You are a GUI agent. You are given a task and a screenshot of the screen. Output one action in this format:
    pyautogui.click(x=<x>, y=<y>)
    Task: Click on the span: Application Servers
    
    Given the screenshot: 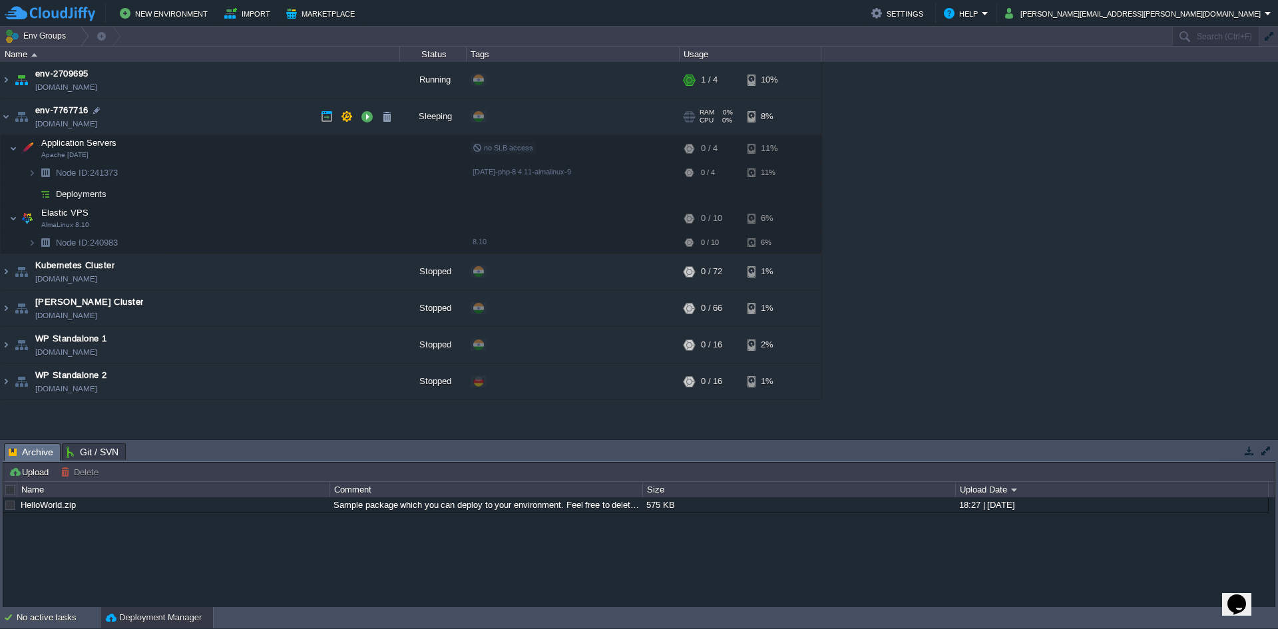 What is the action you would take?
    pyautogui.click(x=79, y=142)
    